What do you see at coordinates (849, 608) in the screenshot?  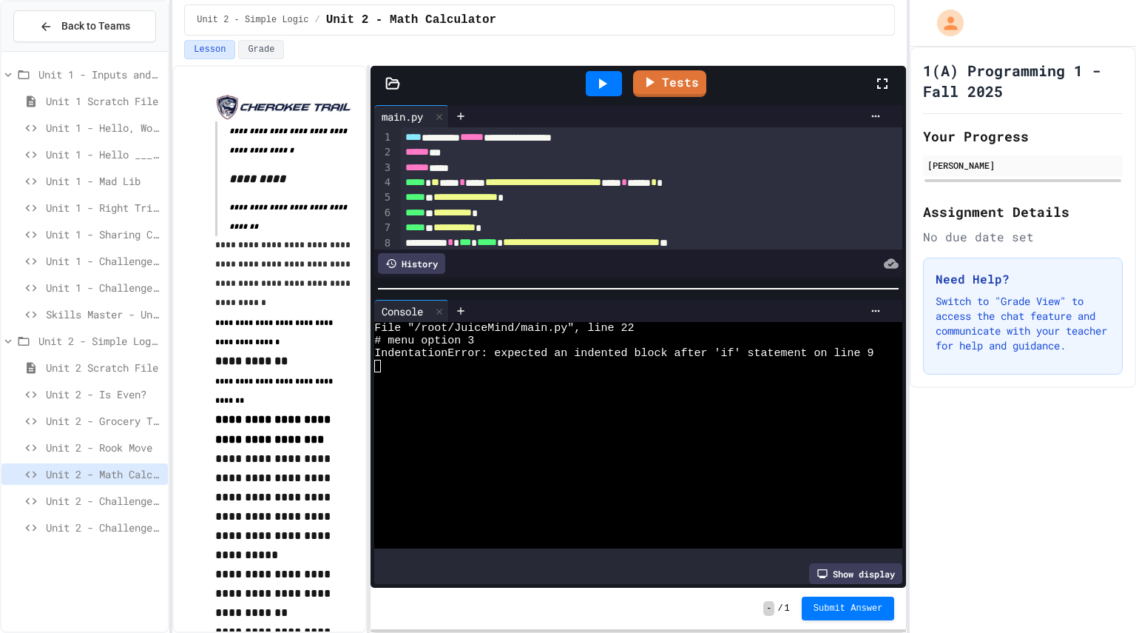 I see `button: Submit Answer` at bounding box center [849, 608].